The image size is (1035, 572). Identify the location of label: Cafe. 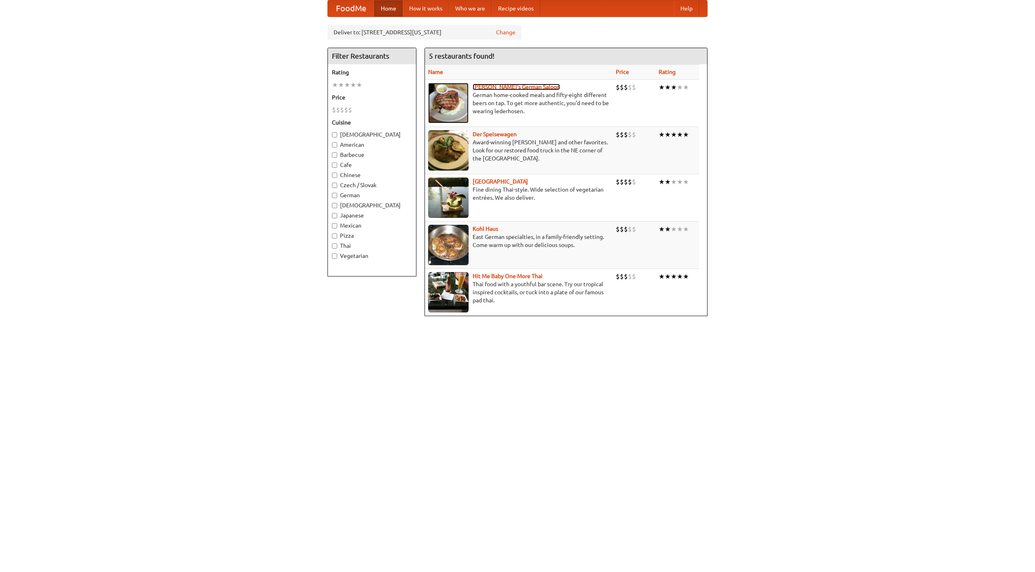
(372, 165).